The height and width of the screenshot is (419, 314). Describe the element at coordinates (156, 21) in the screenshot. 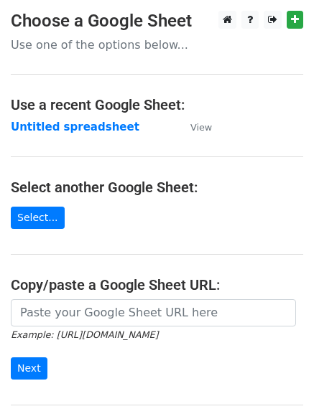

I see `h3: Choose a Google Sheet` at that location.